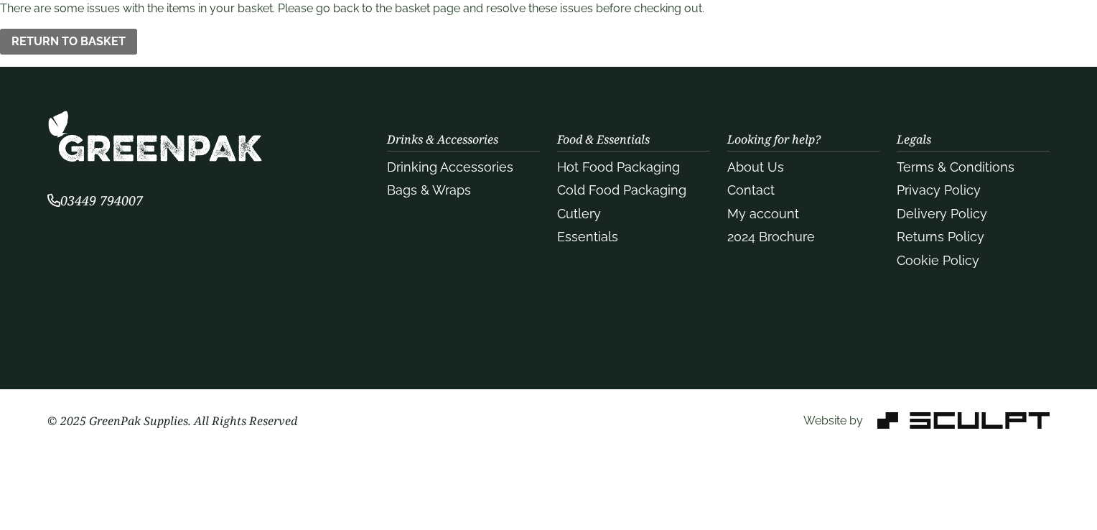  Describe the element at coordinates (938, 260) in the screenshot. I see `a: Cookie Policy` at that location.